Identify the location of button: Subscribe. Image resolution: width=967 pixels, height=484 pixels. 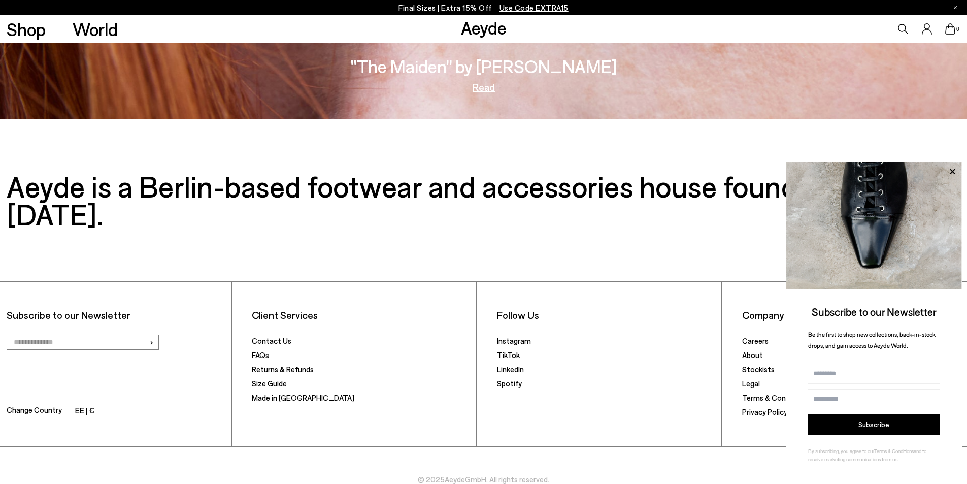
(874, 424).